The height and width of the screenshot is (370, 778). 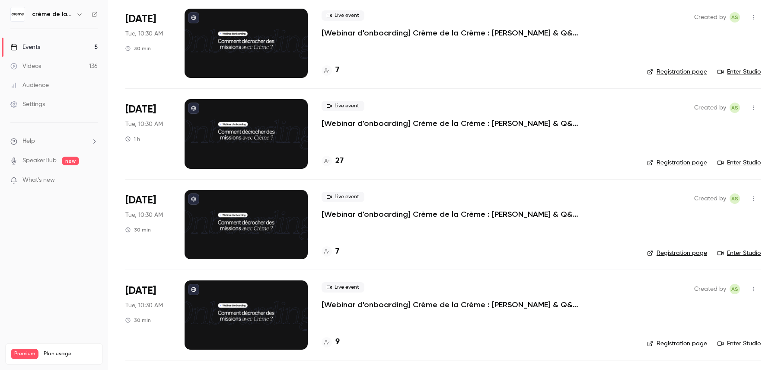 I want to click on span: What's new, so click(x=38, y=180).